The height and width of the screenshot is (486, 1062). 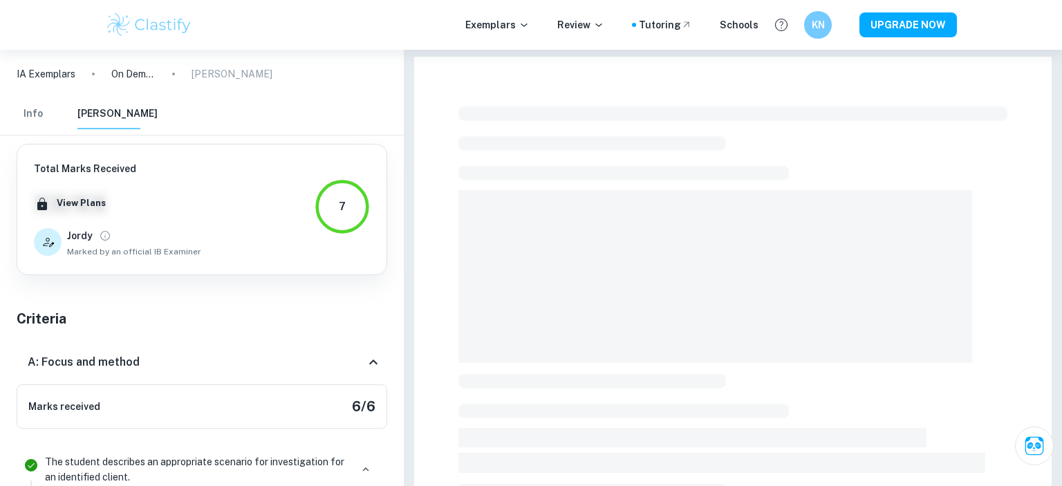 What do you see at coordinates (1034, 446) in the screenshot?
I see `button: Ask Clai` at bounding box center [1034, 446].